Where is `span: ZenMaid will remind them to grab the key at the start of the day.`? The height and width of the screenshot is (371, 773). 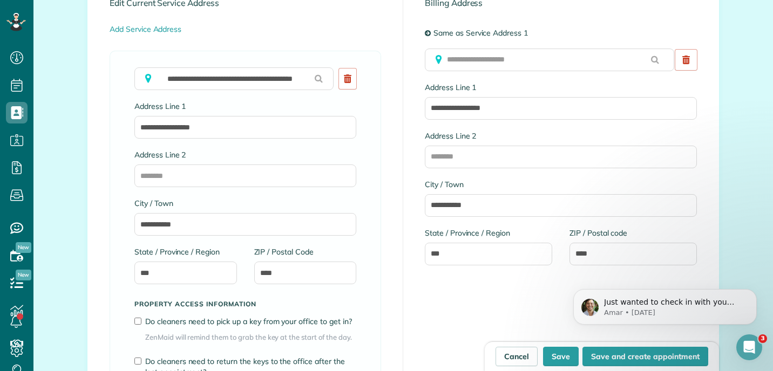 span: ZenMaid will remind them to grab the key at the start of the day. is located at coordinates (250, 337).